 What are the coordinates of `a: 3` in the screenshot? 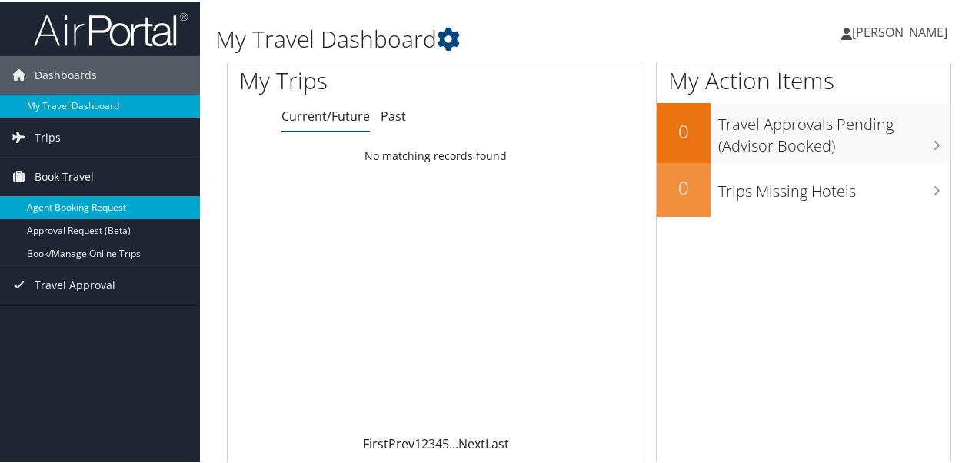 It's located at (431, 442).